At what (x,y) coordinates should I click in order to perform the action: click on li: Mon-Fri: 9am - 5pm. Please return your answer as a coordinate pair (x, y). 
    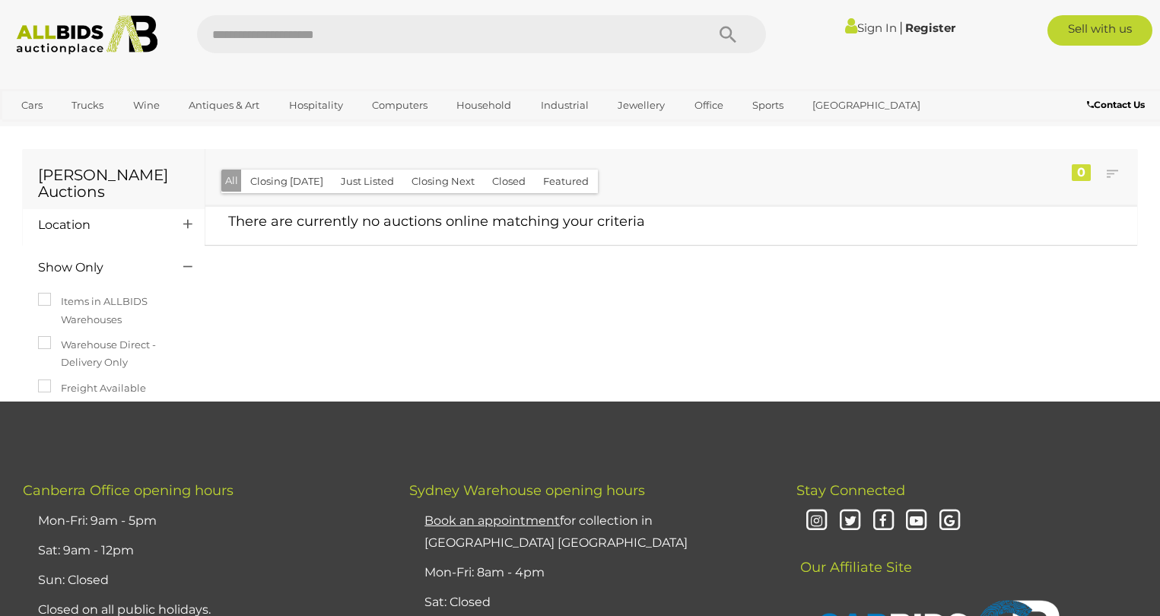
    Looking at the image, I should click on (202, 521).